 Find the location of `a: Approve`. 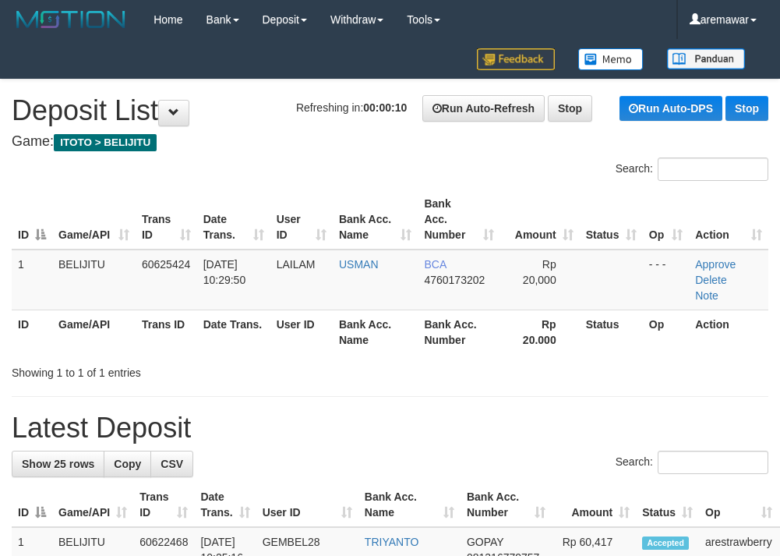

a: Approve is located at coordinates (716, 264).